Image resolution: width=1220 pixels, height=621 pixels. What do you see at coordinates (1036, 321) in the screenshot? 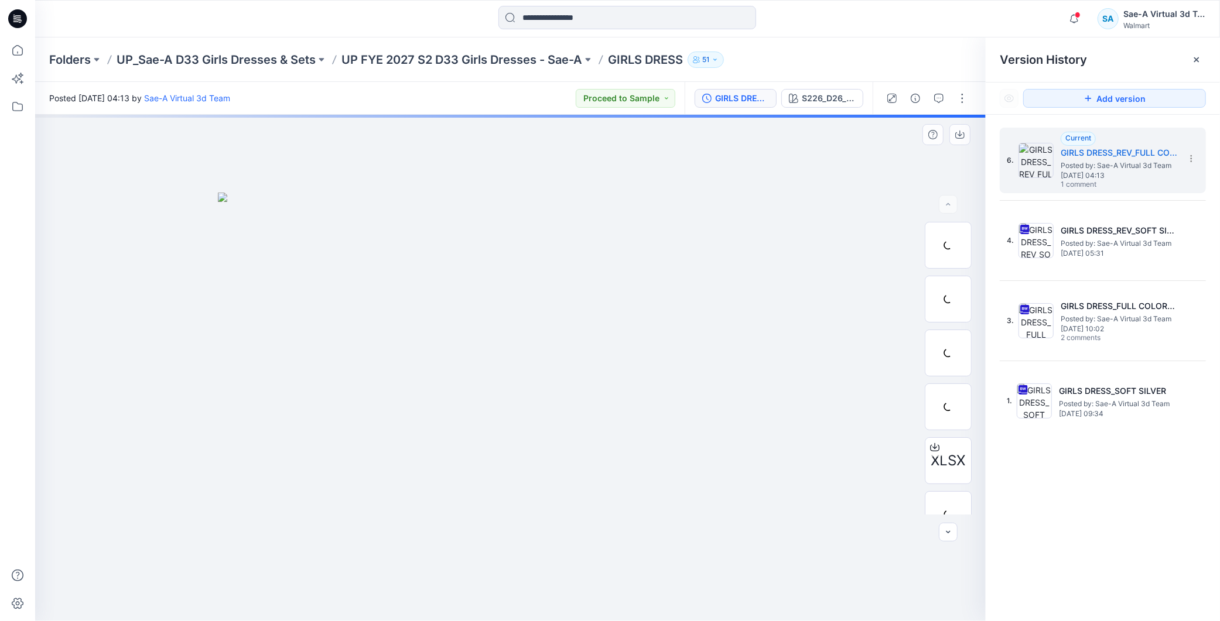
I see `img: GIRLS DRESS_FULL COLORWAYS` at bounding box center [1036, 321].